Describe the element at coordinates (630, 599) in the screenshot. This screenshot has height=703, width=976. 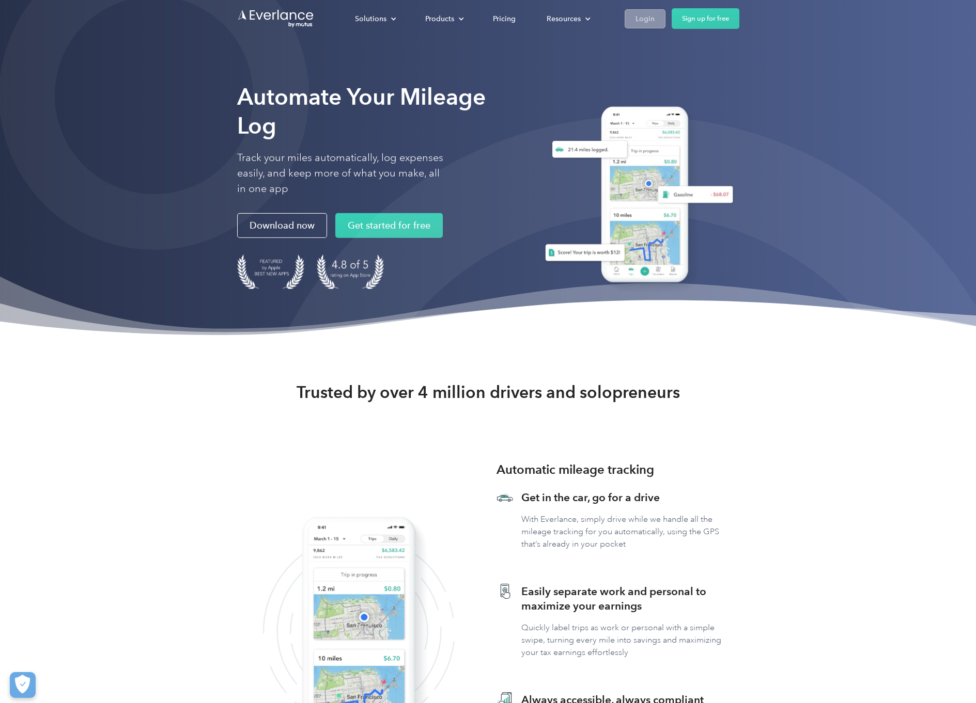
I see `h3: Easily separate work and personal to maximize your earnings` at that location.